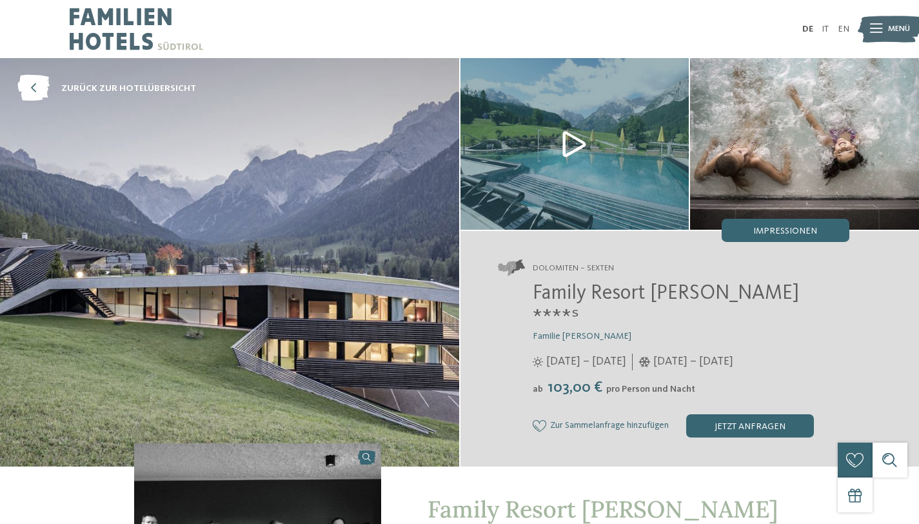 The image size is (919, 524). I want to click on a: EN, so click(843, 29).